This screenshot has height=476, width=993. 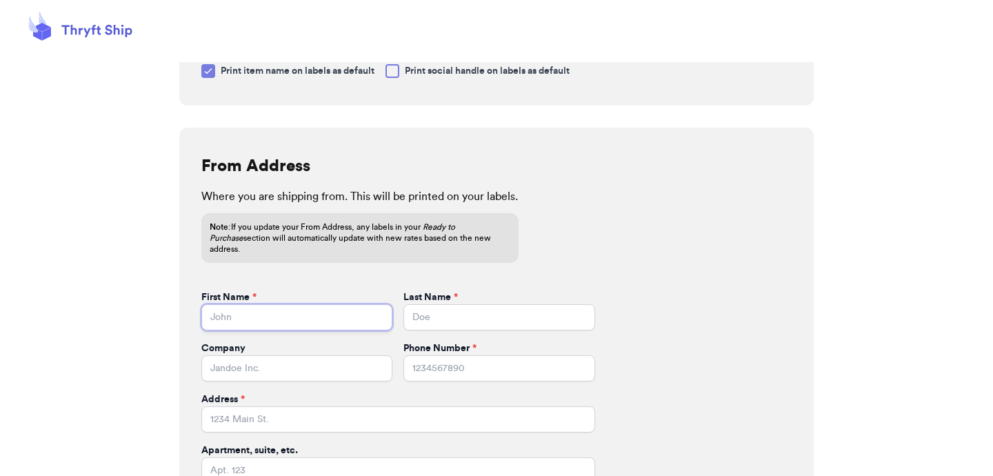 What do you see at coordinates (430, 297) in the screenshot?
I see `label: Last Name` at bounding box center [430, 297].